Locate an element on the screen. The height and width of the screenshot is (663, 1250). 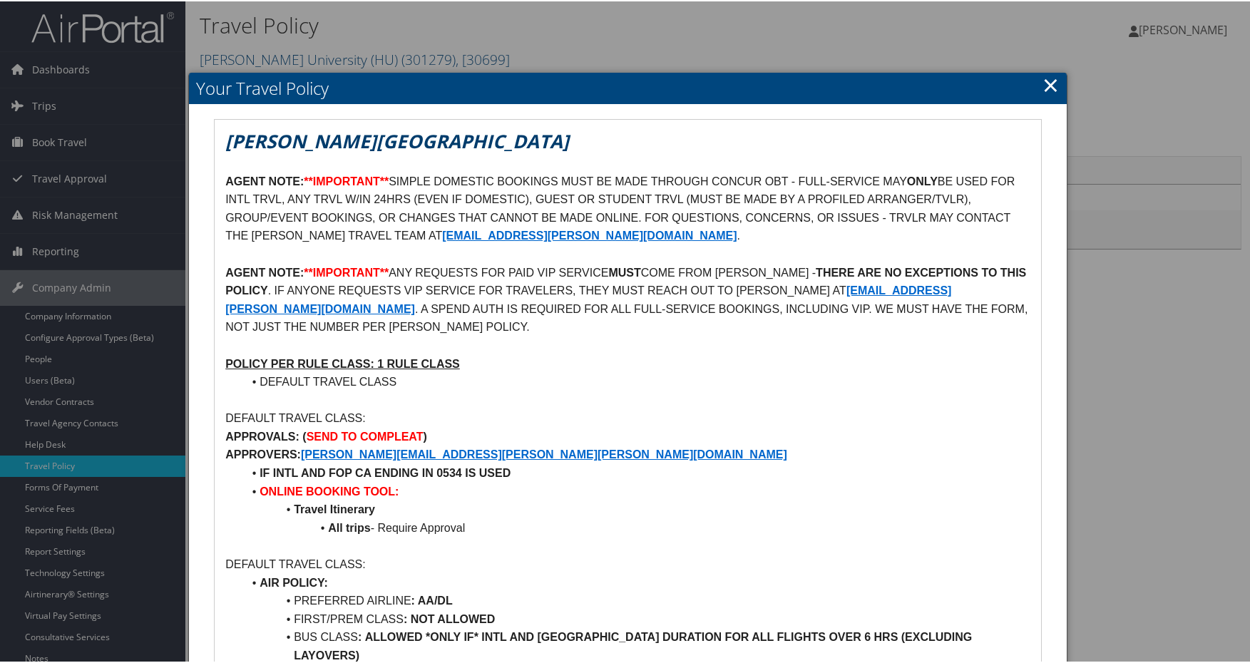
strong: : AA/DL is located at coordinates (432, 599).